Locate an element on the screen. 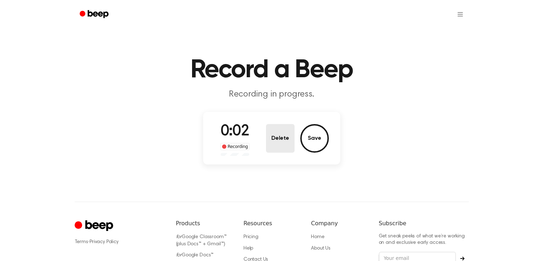  a: Privacy Policy is located at coordinates (104, 242).